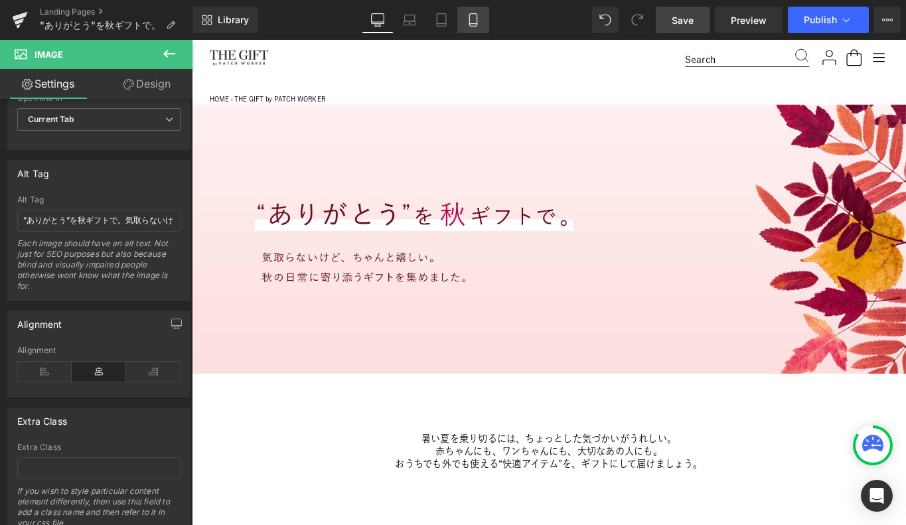 The image size is (906, 525). What do you see at coordinates (233, 20) in the screenshot?
I see `span: Library` at bounding box center [233, 20].